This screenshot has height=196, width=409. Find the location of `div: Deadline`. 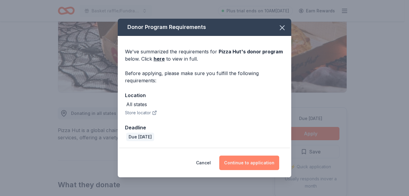

div: Deadline is located at coordinates (204, 127).